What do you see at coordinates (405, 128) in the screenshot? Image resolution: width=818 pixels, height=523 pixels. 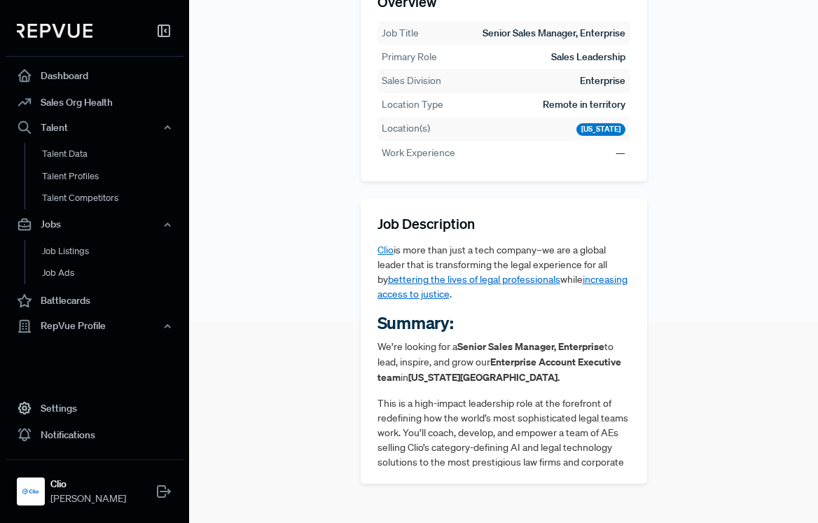 I see `th: Location(s)` at bounding box center [405, 128].